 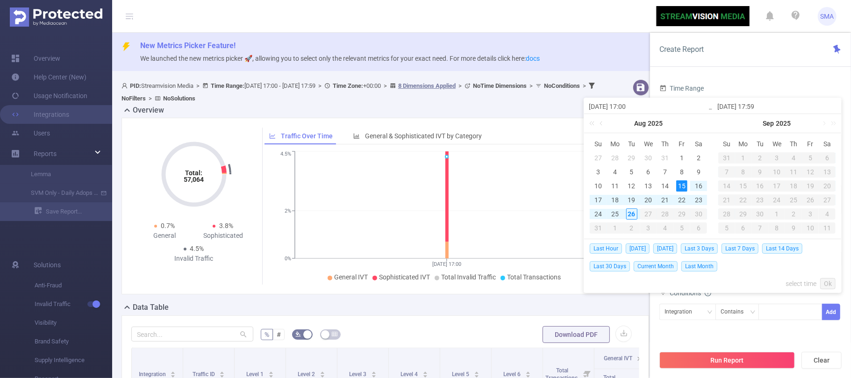 What do you see at coordinates (827, 200) in the screenshot?
I see `td: September 27, 2025` at bounding box center [827, 200].